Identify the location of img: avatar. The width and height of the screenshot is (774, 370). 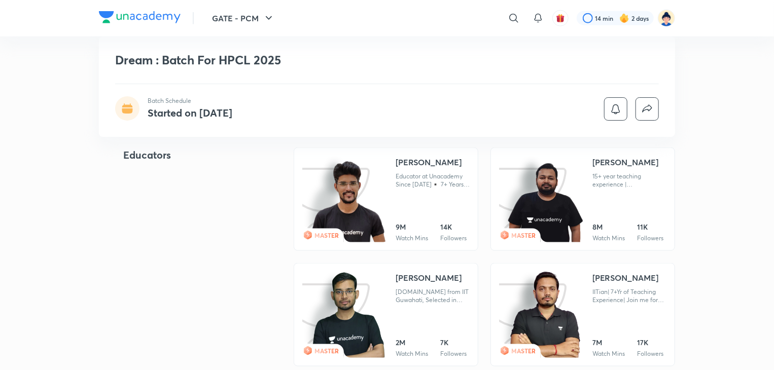
(560, 18).